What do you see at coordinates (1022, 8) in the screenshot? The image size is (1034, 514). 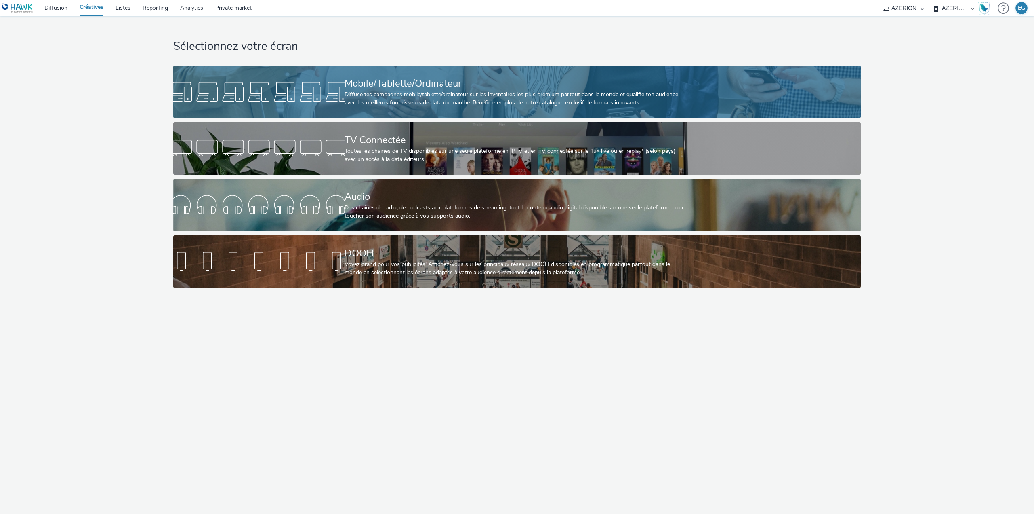 I see `div: EG` at bounding box center [1022, 8].